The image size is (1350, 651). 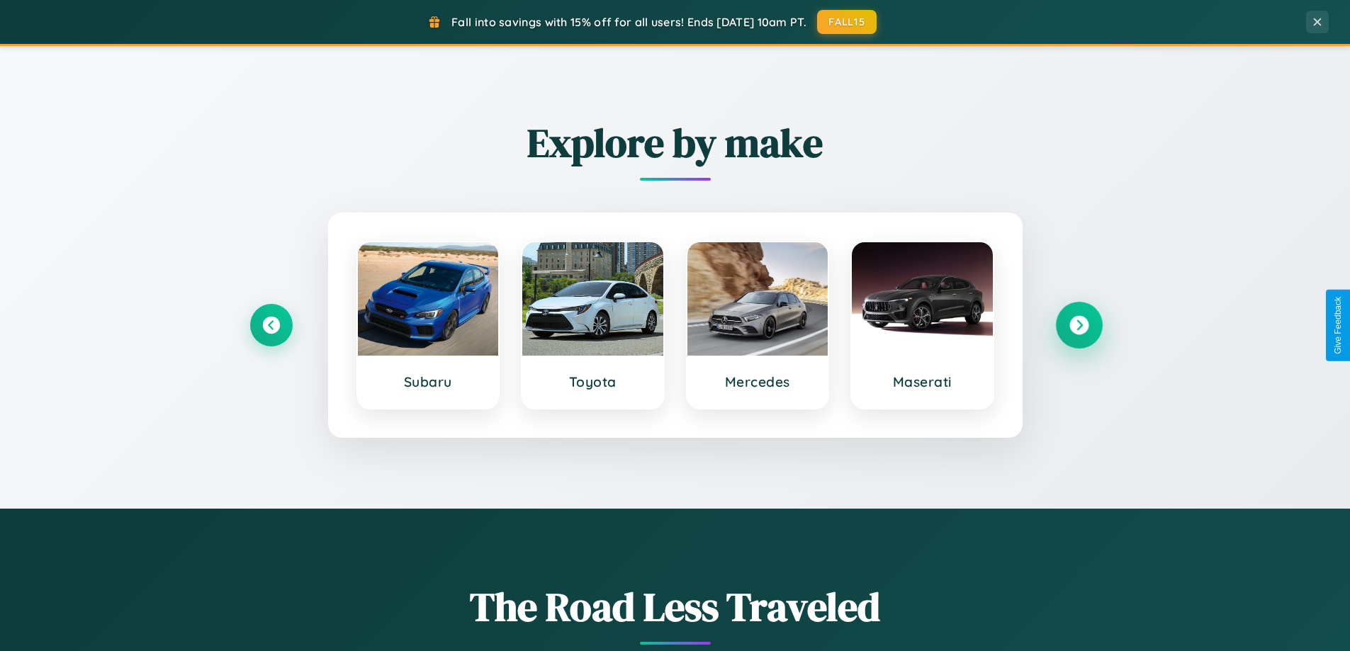 What do you see at coordinates (847, 22) in the screenshot?
I see `button: FALL15` at bounding box center [847, 22].